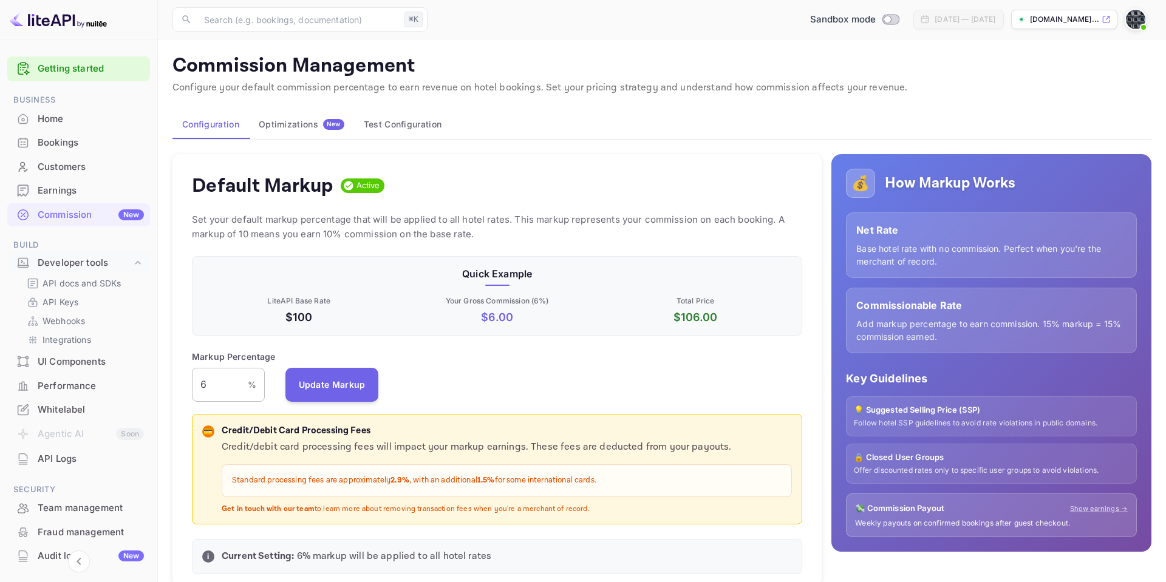  What do you see at coordinates (506, 557) in the screenshot?
I see `p: 6 % markup will be applied to all hotel rates` at bounding box center [506, 557].